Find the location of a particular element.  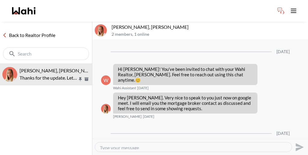

input: Search is located at coordinates (47, 54).